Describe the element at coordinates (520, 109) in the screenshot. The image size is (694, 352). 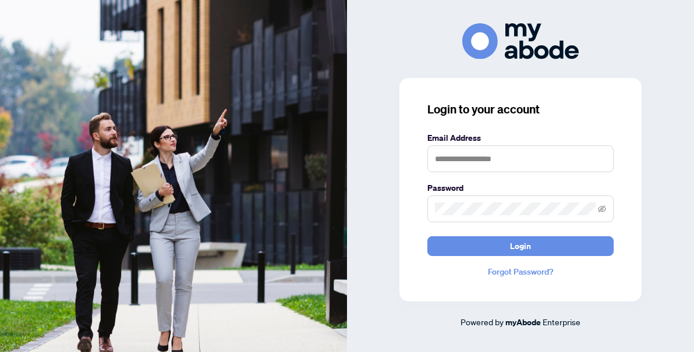
I see `h3: Login to your account` at that location.